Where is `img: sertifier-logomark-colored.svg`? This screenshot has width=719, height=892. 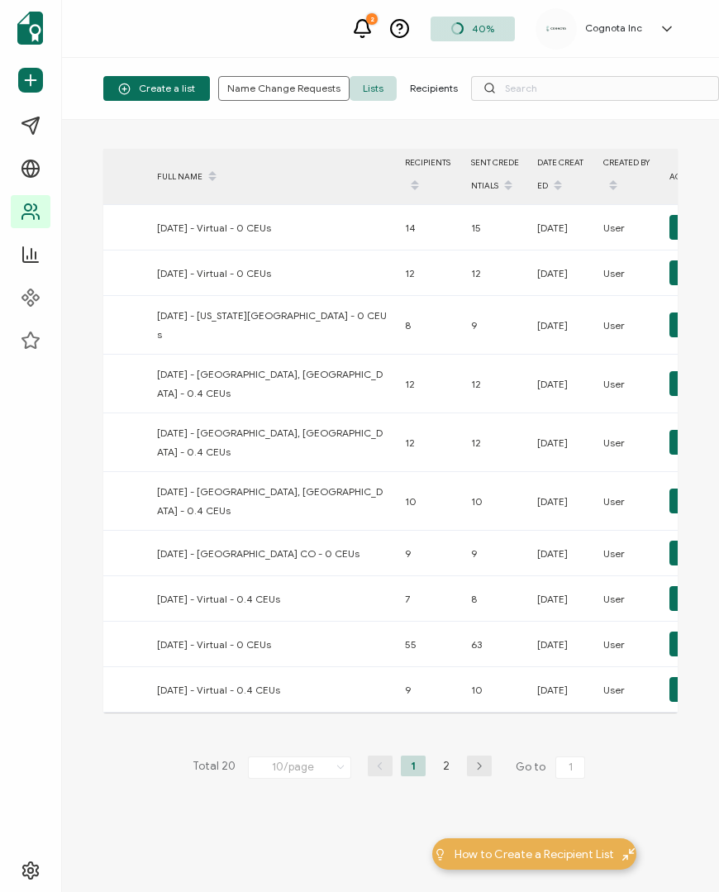
img: sertifier-logomark-colored.svg is located at coordinates (30, 28).